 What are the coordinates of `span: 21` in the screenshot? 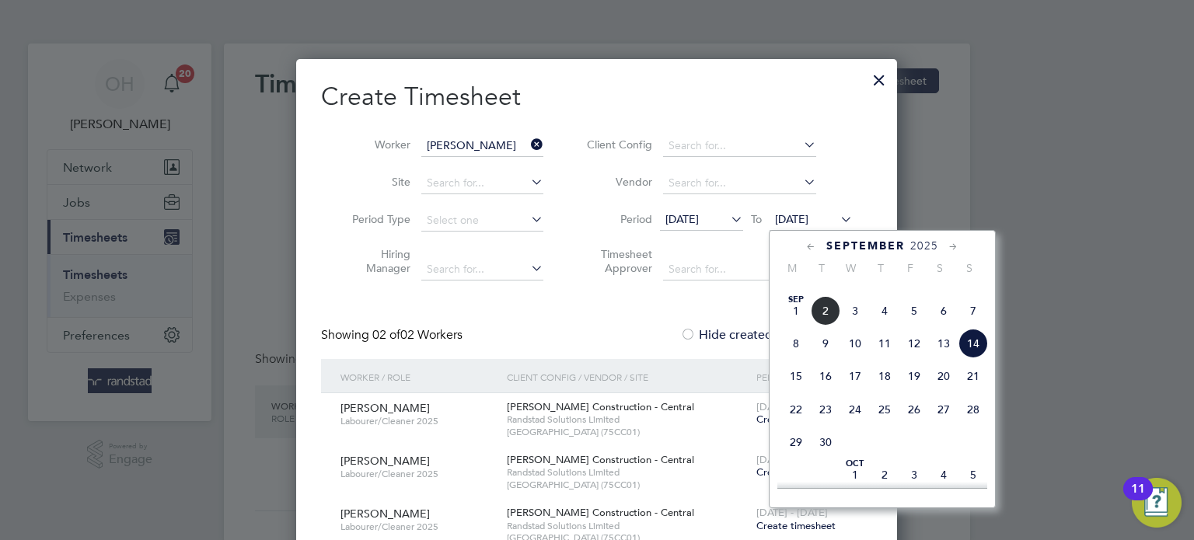 It's located at (973, 376).